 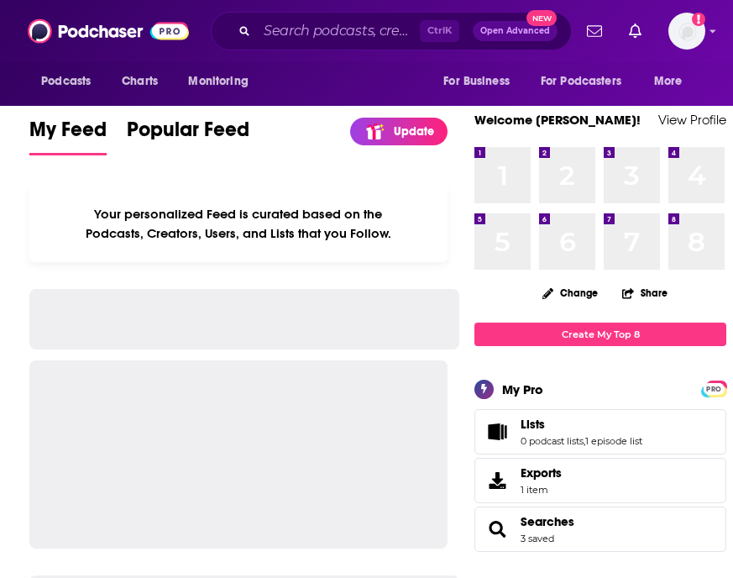 What do you see at coordinates (523, 389) in the screenshot?
I see `div: My Pro` at bounding box center [523, 389].